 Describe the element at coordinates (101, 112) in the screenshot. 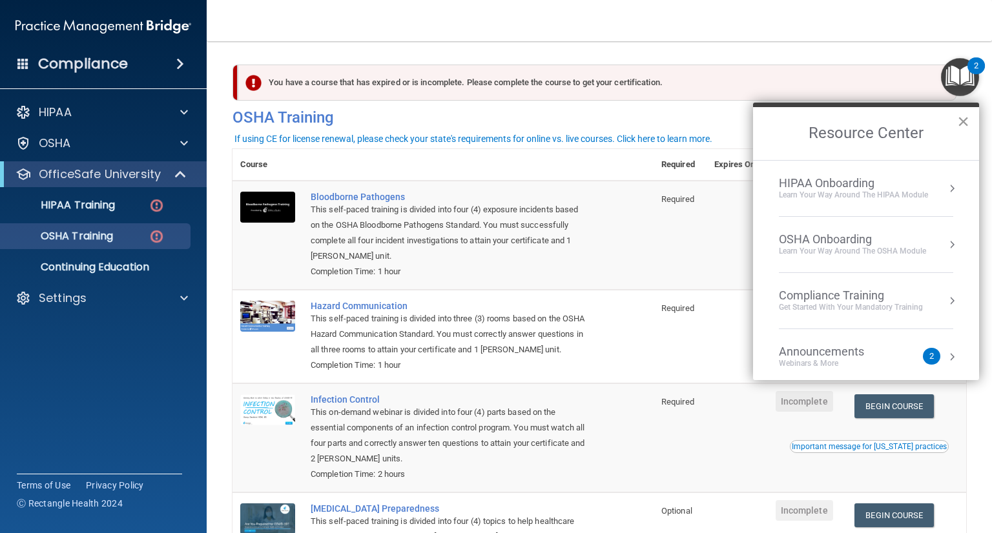

I see `a: HIPAA` at that location.